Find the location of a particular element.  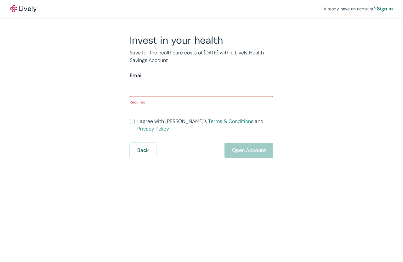

a: LivelyLively is located at coordinates (23, 9).